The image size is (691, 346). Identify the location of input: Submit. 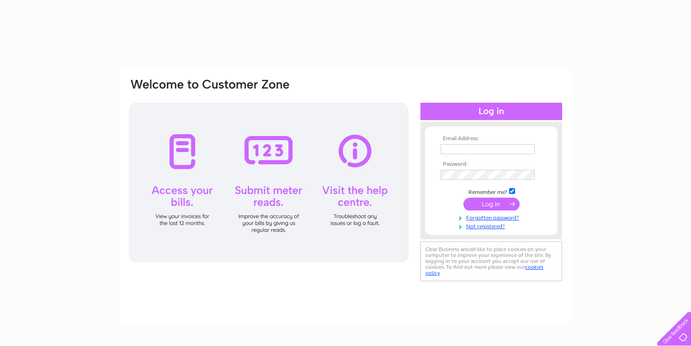
(491, 204).